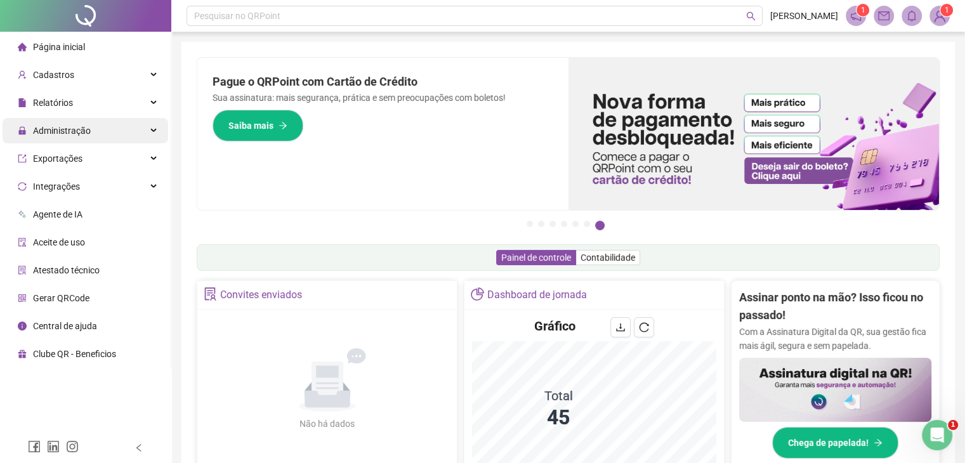 This screenshot has height=463, width=965. What do you see at coordinates (555, 326) in the screenshot?
I see `h4: Gráfico` at bounding box center [555, 326].